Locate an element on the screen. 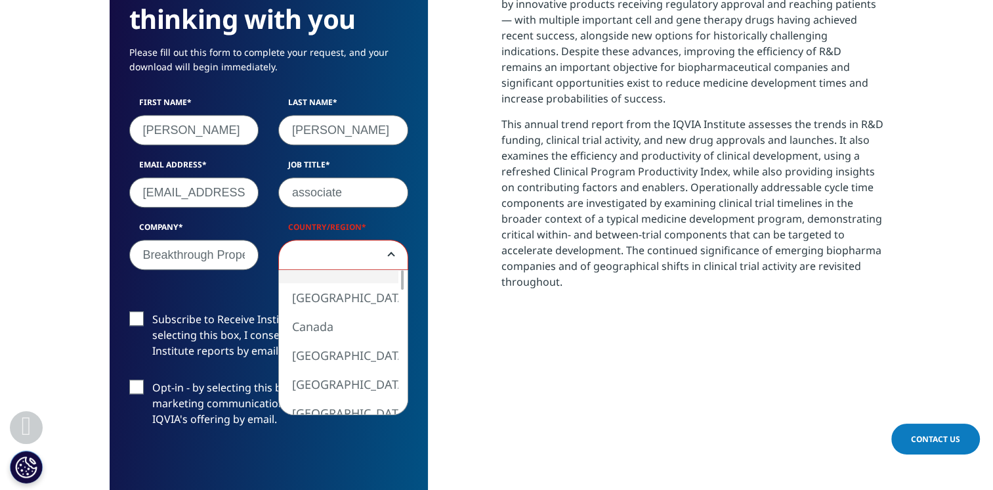 The width and height of the screenshot is (993, 490). li: Canada is located at coordinates (339, 326).